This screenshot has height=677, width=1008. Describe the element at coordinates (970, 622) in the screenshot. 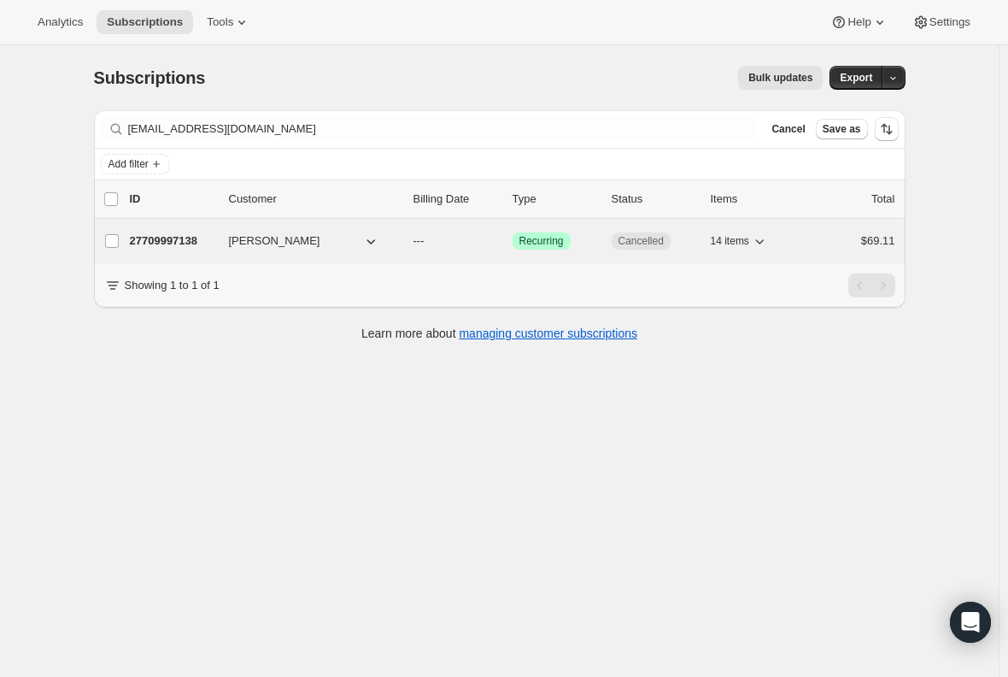

I see `div: Open Intercom Messenger` at that location.